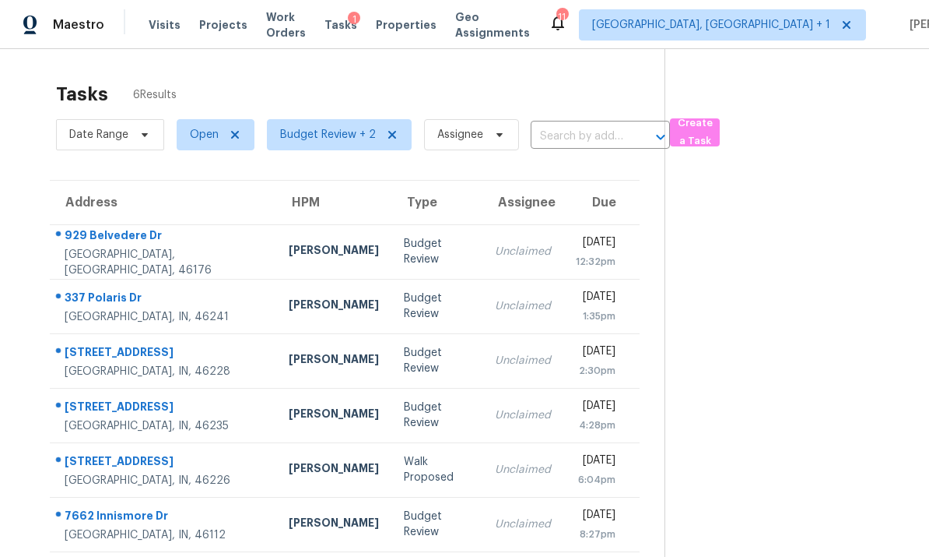 The height and width of the screenshot is (557, 929). Describe the element at coordinates (406, 25) in the screenshot. I see `span: Properties` at that location.